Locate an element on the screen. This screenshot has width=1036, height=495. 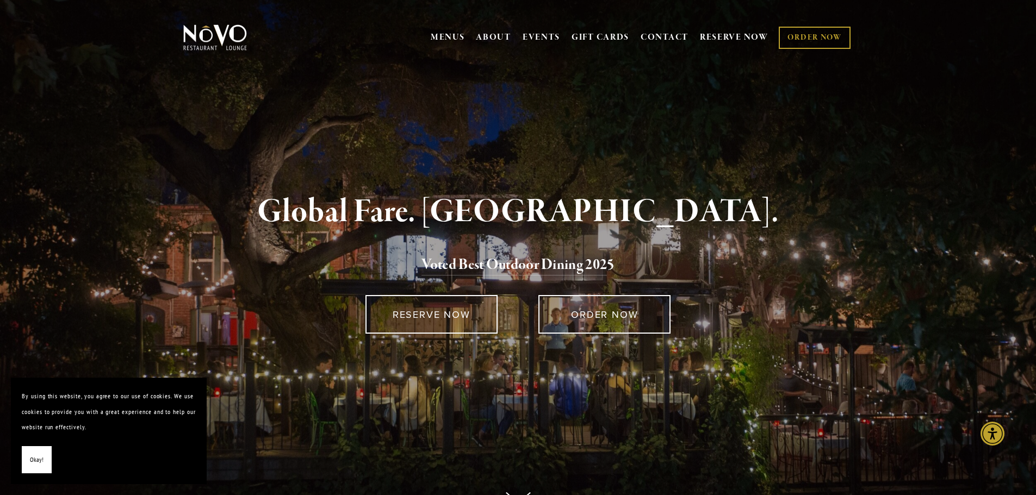
a: ABOUT is located at coordinates (493, 38).